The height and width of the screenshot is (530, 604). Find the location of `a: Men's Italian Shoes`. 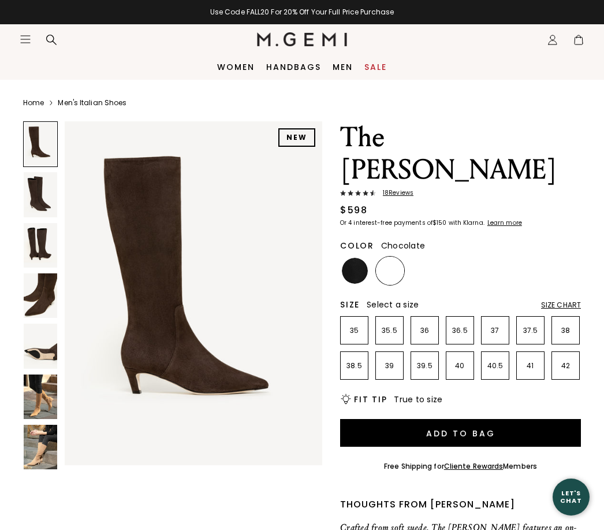

a: Men's Italian Shoes is located at coordinates (92, 103).